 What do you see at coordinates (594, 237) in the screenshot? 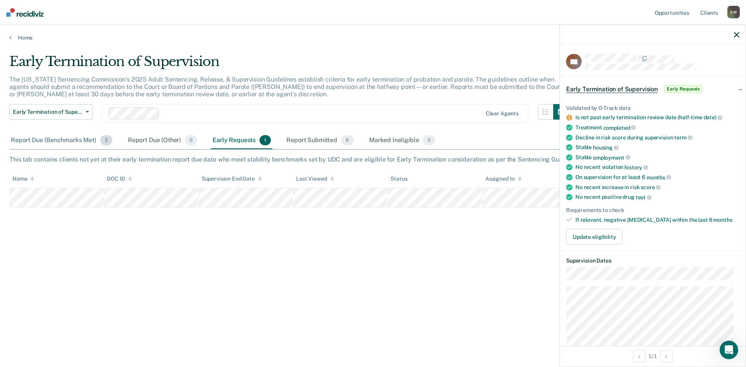
I see `button: Update eligibility` at bounding box center [594, 237].